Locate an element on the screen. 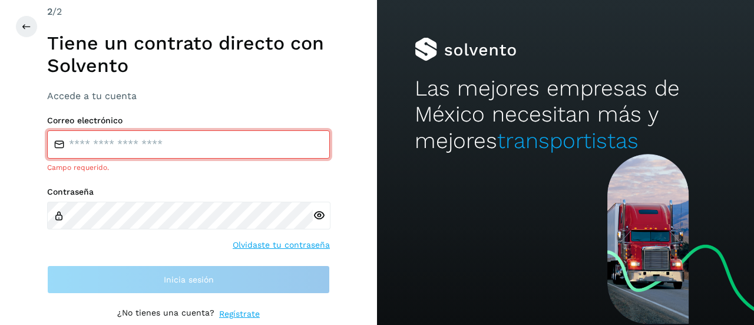 The image size is (754, 325). div: /2 is located at coordinates (189, 12).